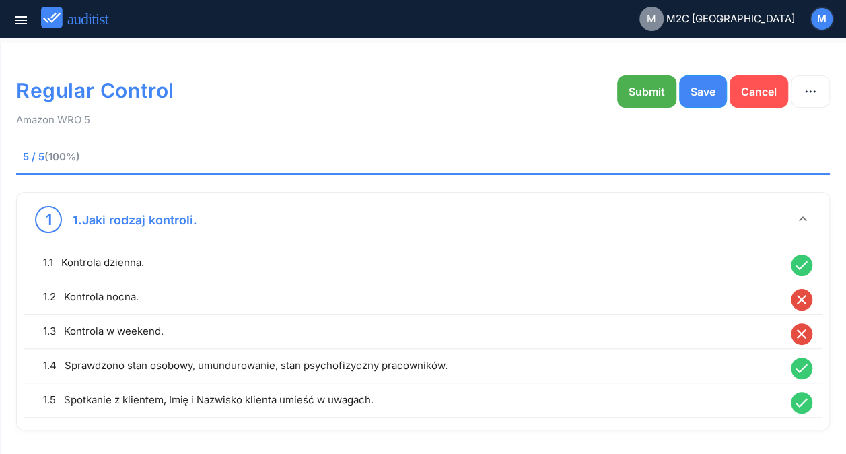 Image resolution: width=846 pixels, height=454 pixels. I want to click on div: 1, so click(48, 219).